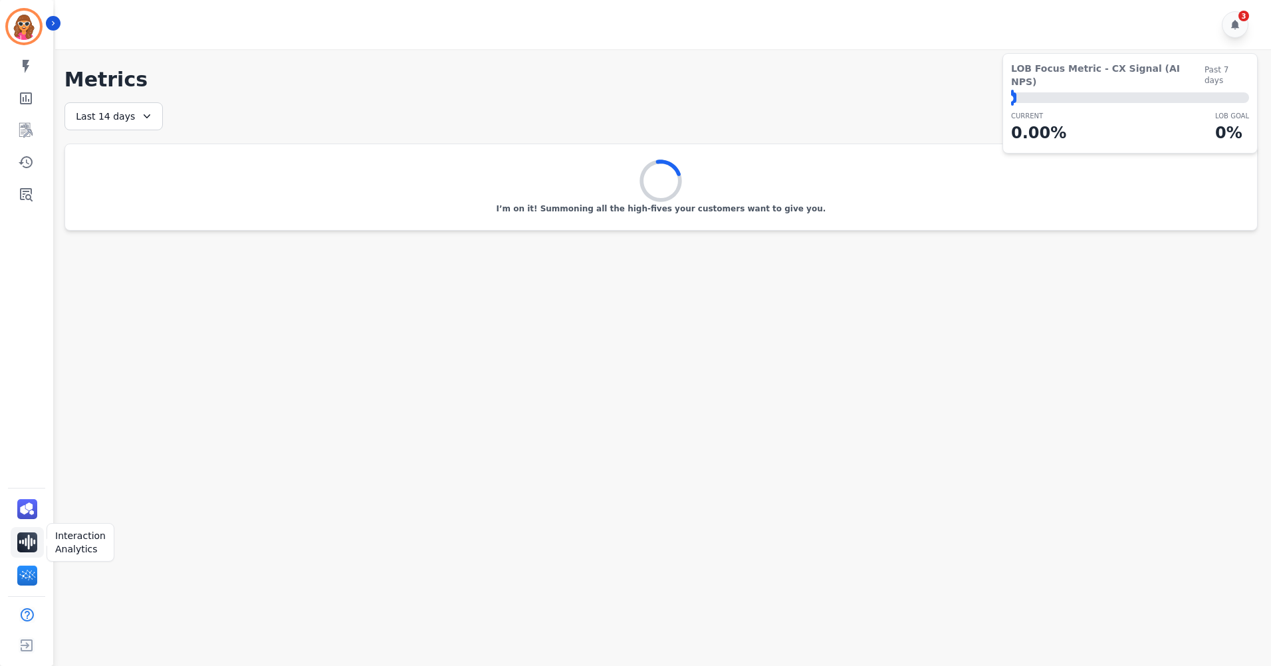 This screenshot has width=1271, height=666. What do you see at coordinates (24, 27) in the screenshot?
I see `img: Bordered avatar` at bounding box center [24, 27].